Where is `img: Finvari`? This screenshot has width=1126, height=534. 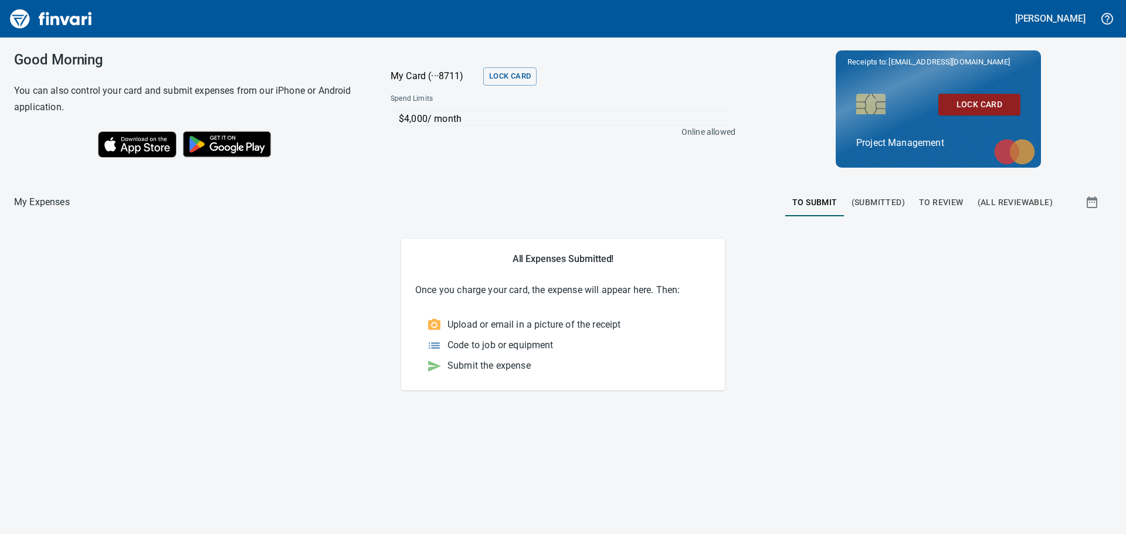 img: Finvari is located at coordinates (51, 19).